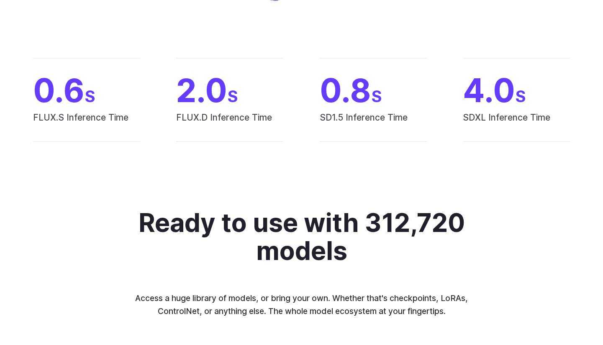 This screenshot has width=603, height=345. Describe the element at coordinates (230, 125) in the screenshot. I see `span: FLUX.D Inference Time` at that location.